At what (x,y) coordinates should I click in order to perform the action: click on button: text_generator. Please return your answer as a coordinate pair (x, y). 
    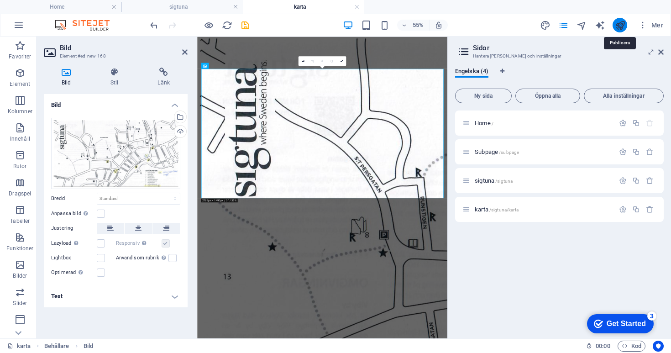
    Looking at the image, I should click on (600, 25).